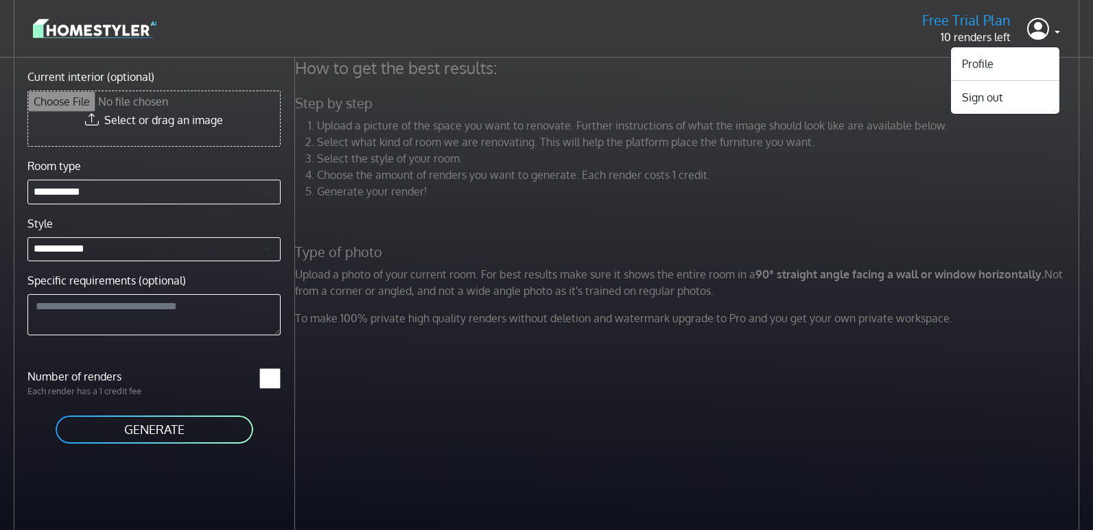  Describe the element at coordinates (689, 283) in the screenshot. I see `p: Upload a photo of your current room. For best results make sure it shows the entire room in a Not...` at that location.